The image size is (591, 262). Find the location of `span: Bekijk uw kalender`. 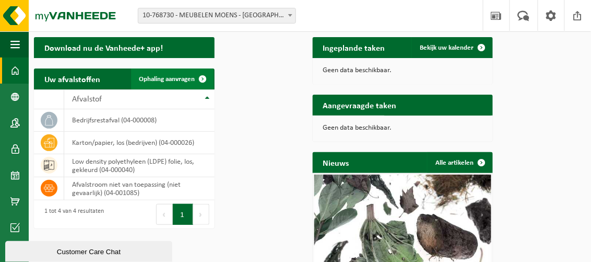

span: Bekijk uw kalender is located at coordinates (446, 48).